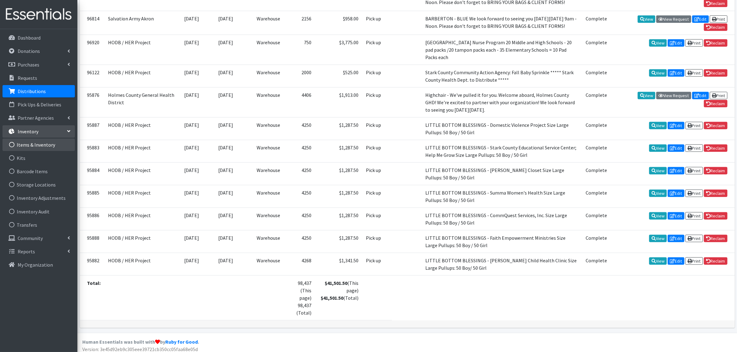  Describe the element at coordinates (92, 219) in the screenshot. I see `td: 95886` at that location.